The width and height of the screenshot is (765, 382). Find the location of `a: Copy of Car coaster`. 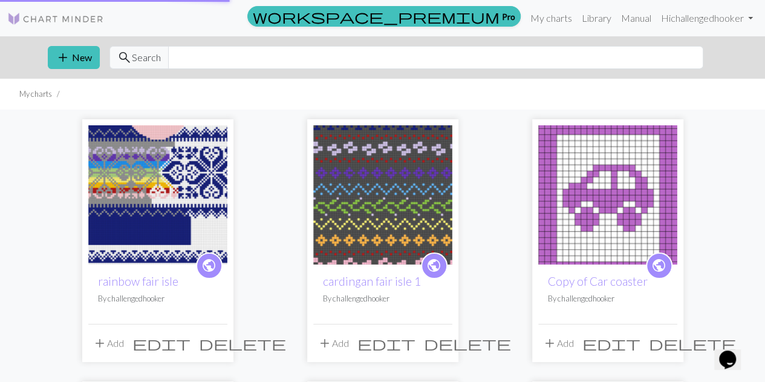

a: Copy of Car coaster is located at coordinates (598, 281).